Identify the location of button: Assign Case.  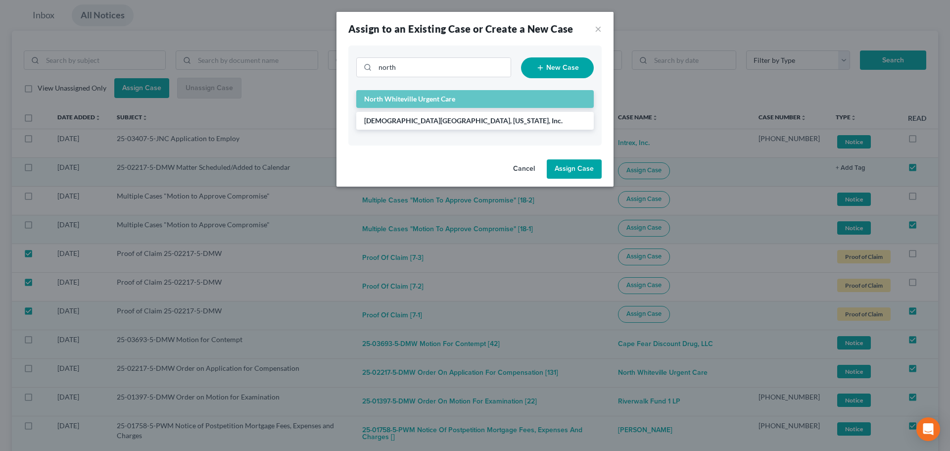
(574, 169).